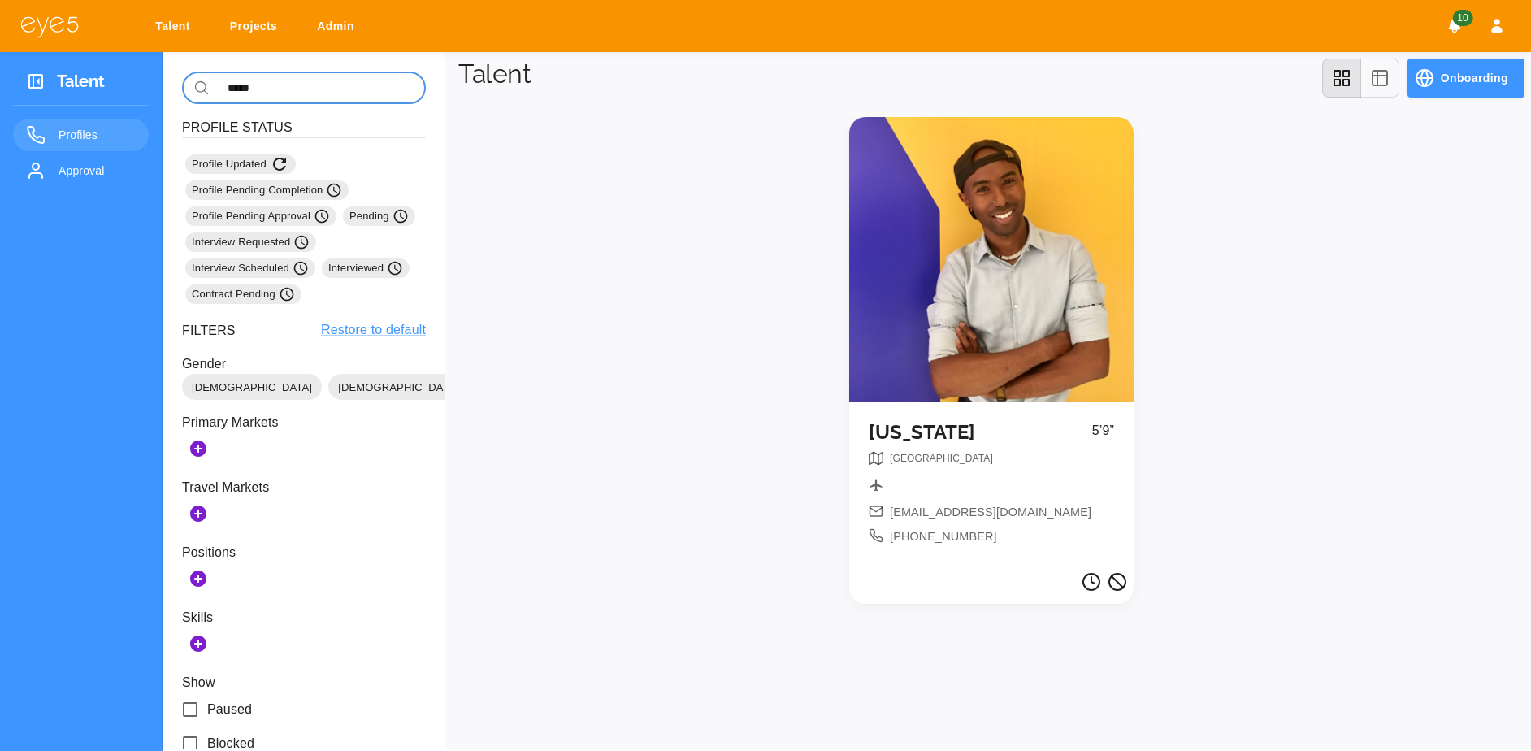  Describe the element at coordinates (1103, 436) in the screenshot. I see `p: 5’9”` at that location.